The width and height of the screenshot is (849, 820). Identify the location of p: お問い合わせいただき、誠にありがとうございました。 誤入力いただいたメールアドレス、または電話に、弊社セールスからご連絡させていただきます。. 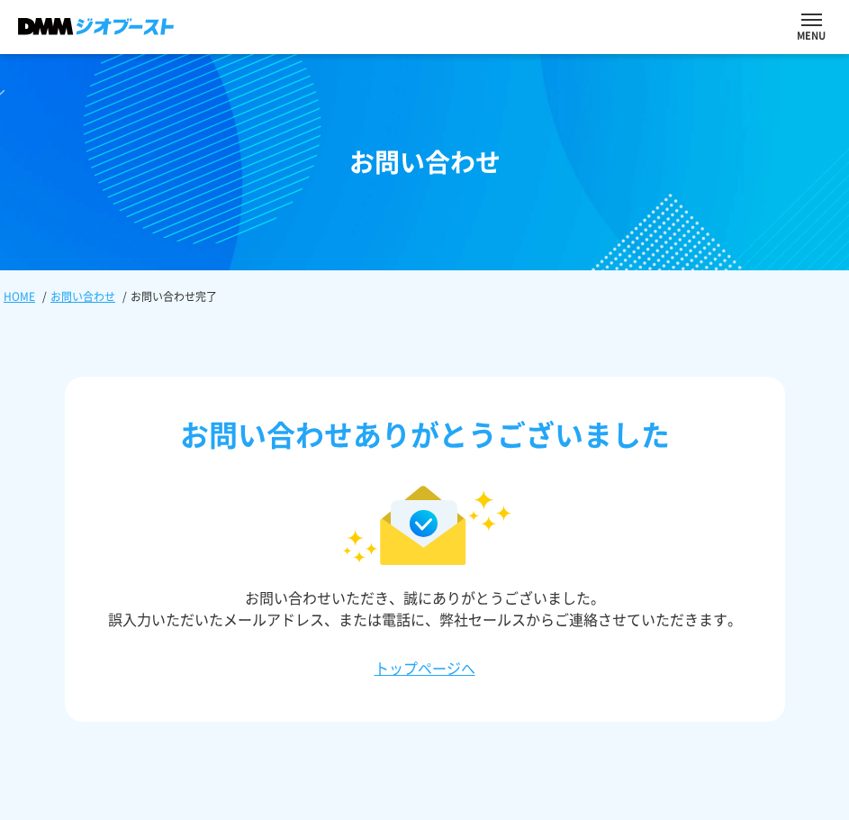
(425, 597).